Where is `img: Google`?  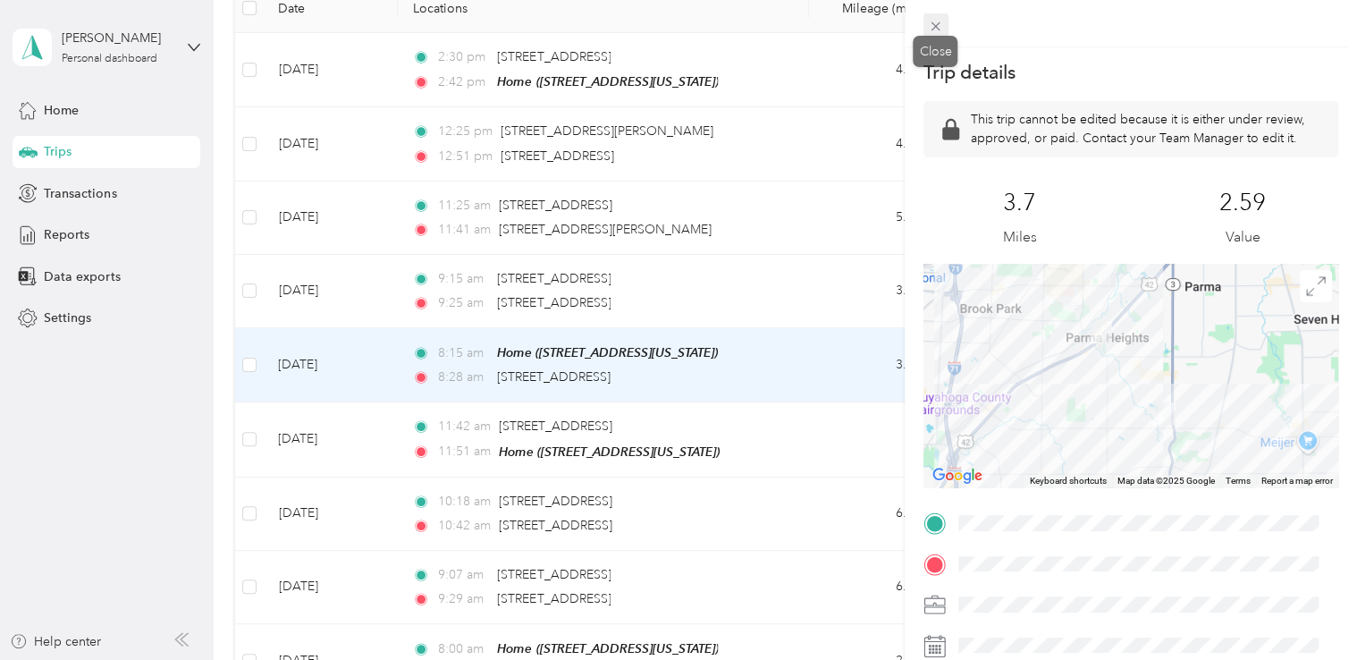
img: Google is located at coordinates (958, 476).